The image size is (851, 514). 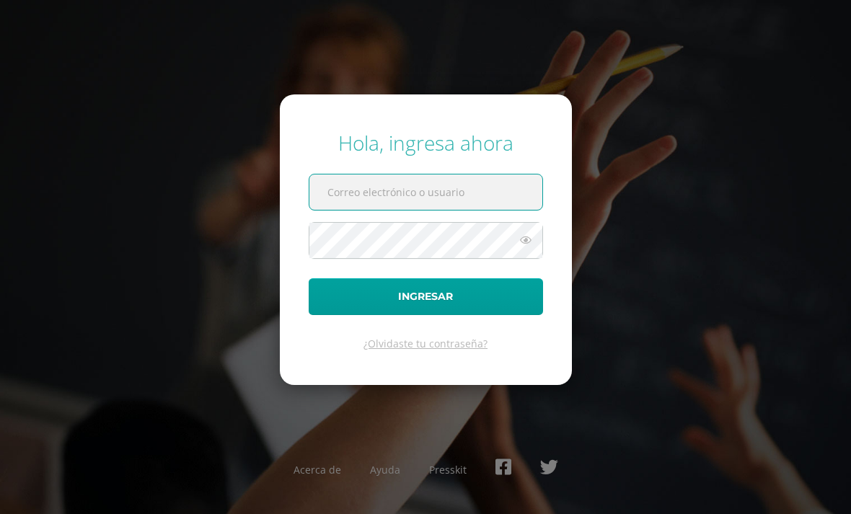 What do you see at coordinates (426, 143) in the screenshot?
I see `div: Hola, ingresa ahora` at bounding box center [426, 143].